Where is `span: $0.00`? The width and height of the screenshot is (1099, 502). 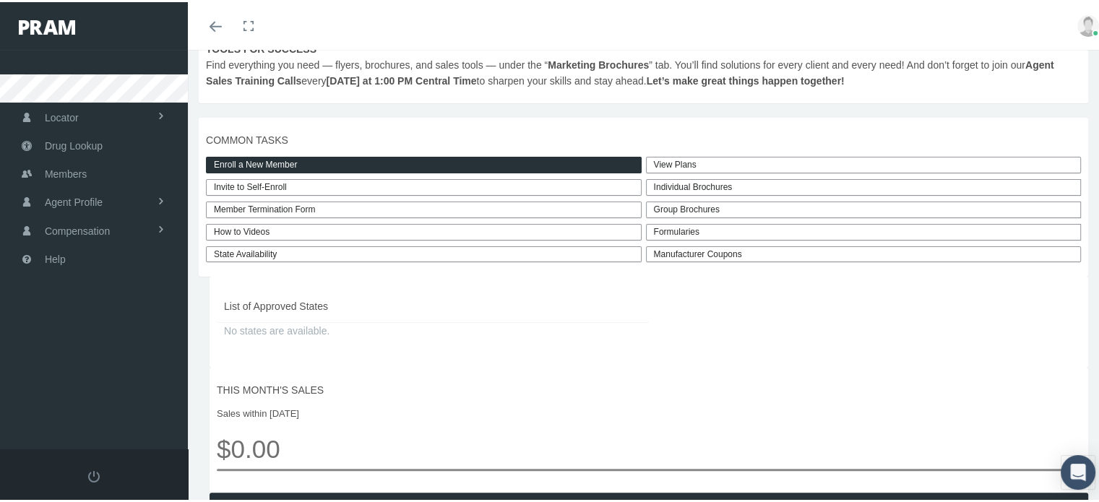 span: $0.00 is located at coordinates (649, 446).